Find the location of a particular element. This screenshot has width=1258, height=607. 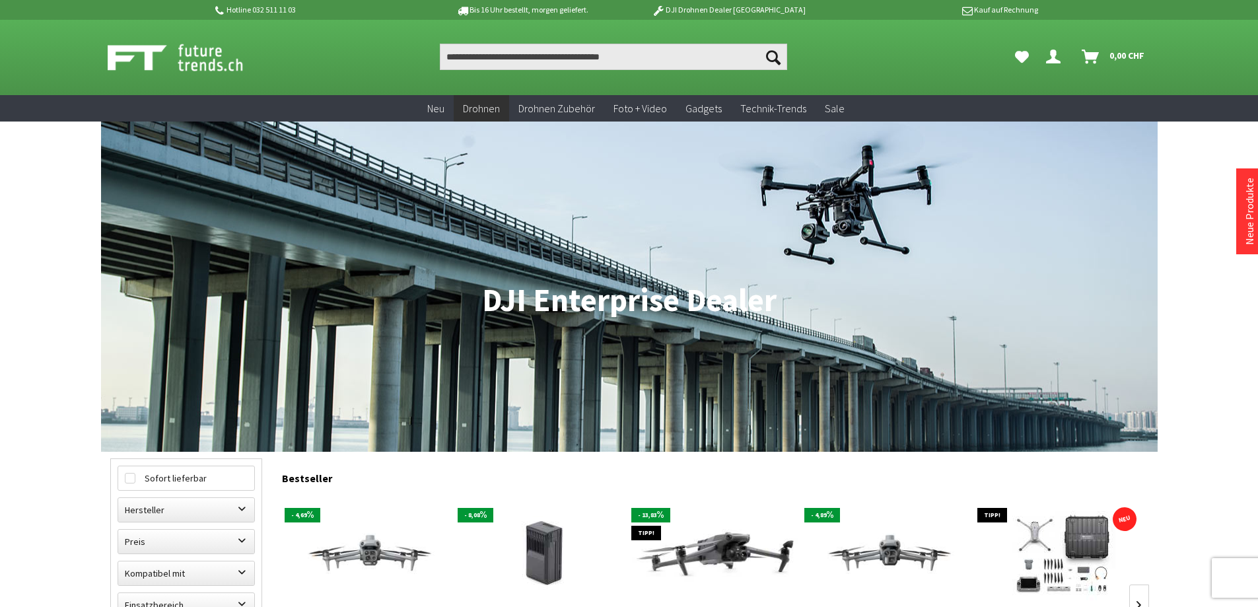

a: Neu is located at coordinates (436, 108).